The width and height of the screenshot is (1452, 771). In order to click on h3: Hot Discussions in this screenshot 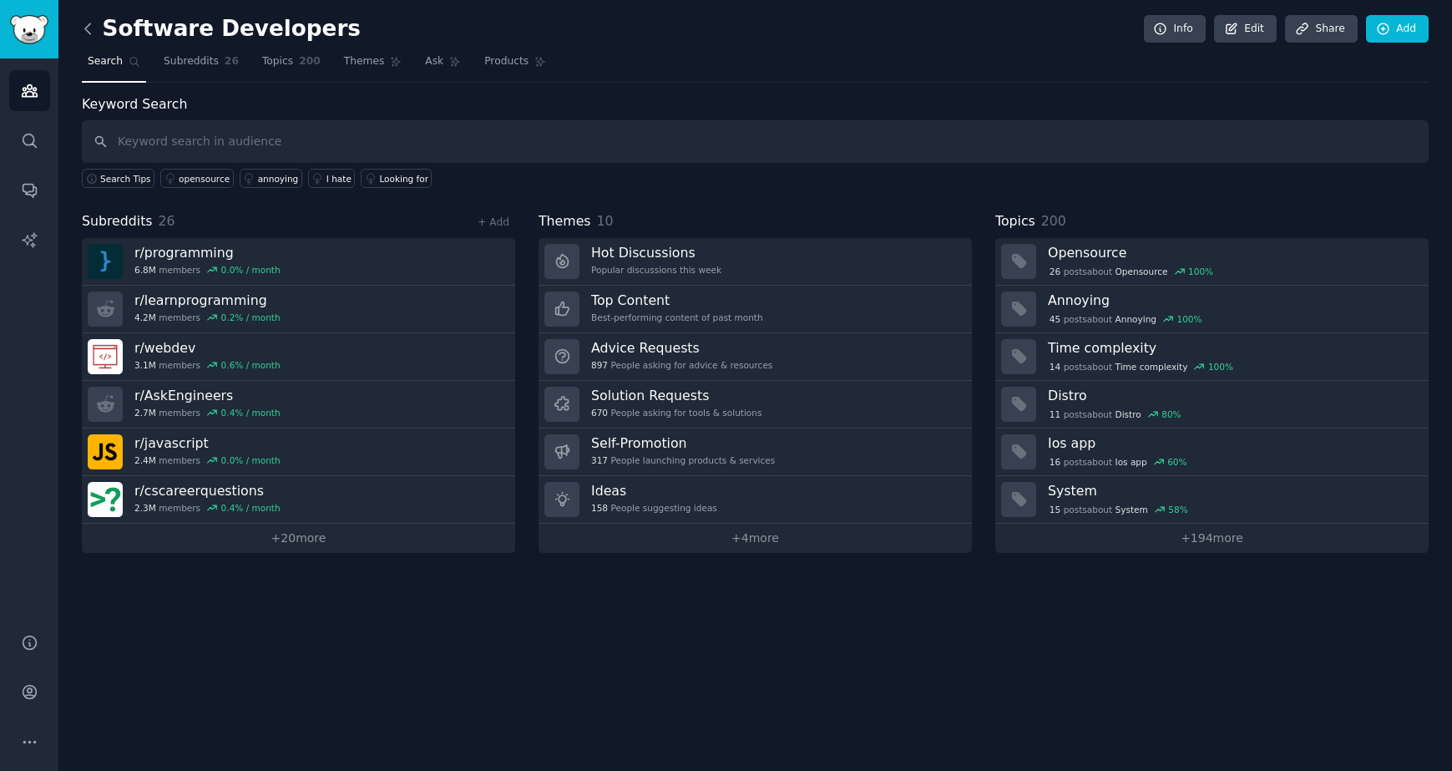, I will do `click(656, 252)`.